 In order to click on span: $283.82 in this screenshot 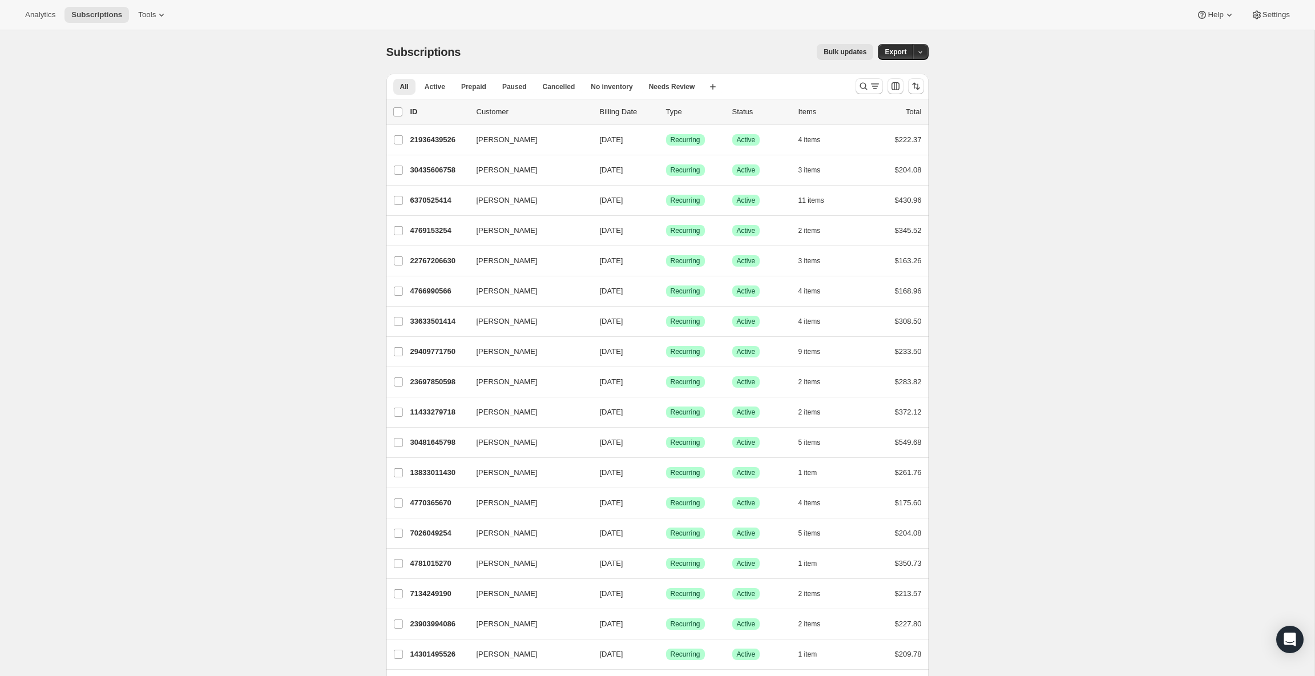, I will do `click(908, 381)`.